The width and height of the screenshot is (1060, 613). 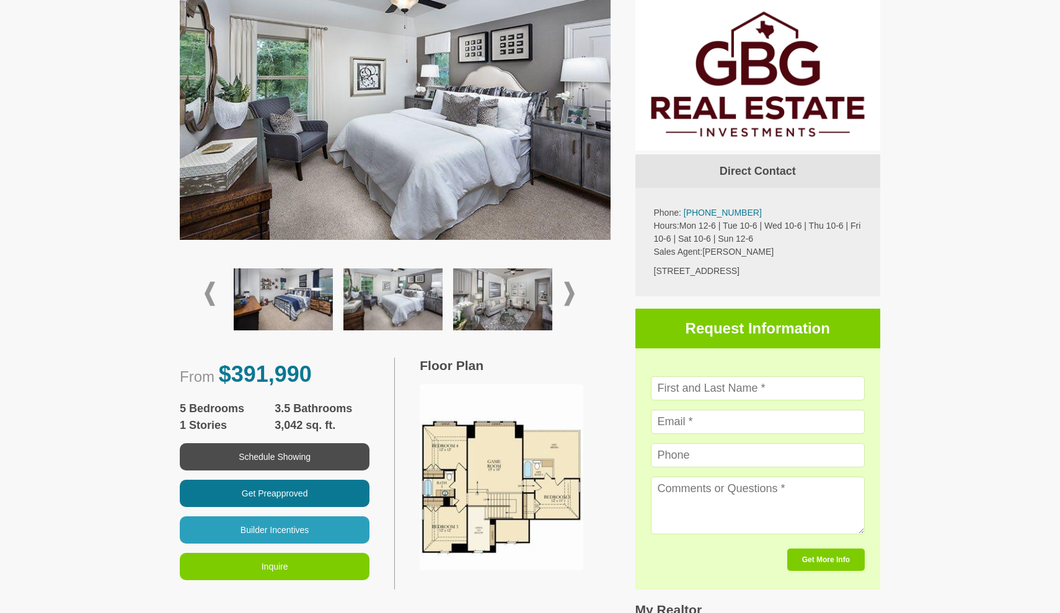 I want to click on input: Phone, so click(x=758, y=455).